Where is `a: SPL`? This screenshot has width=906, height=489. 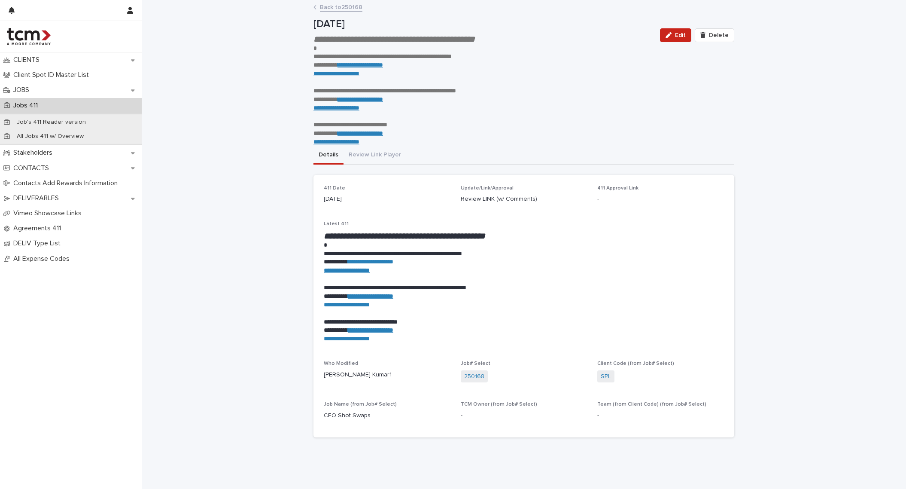
a: SPL is located at coordinates (606, 376).